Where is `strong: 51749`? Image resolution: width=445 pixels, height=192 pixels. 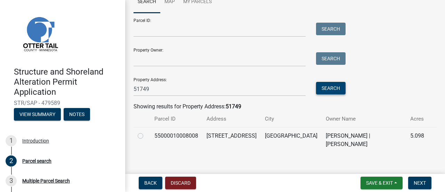 strong: 51749 is located at coordinates (234, 106).